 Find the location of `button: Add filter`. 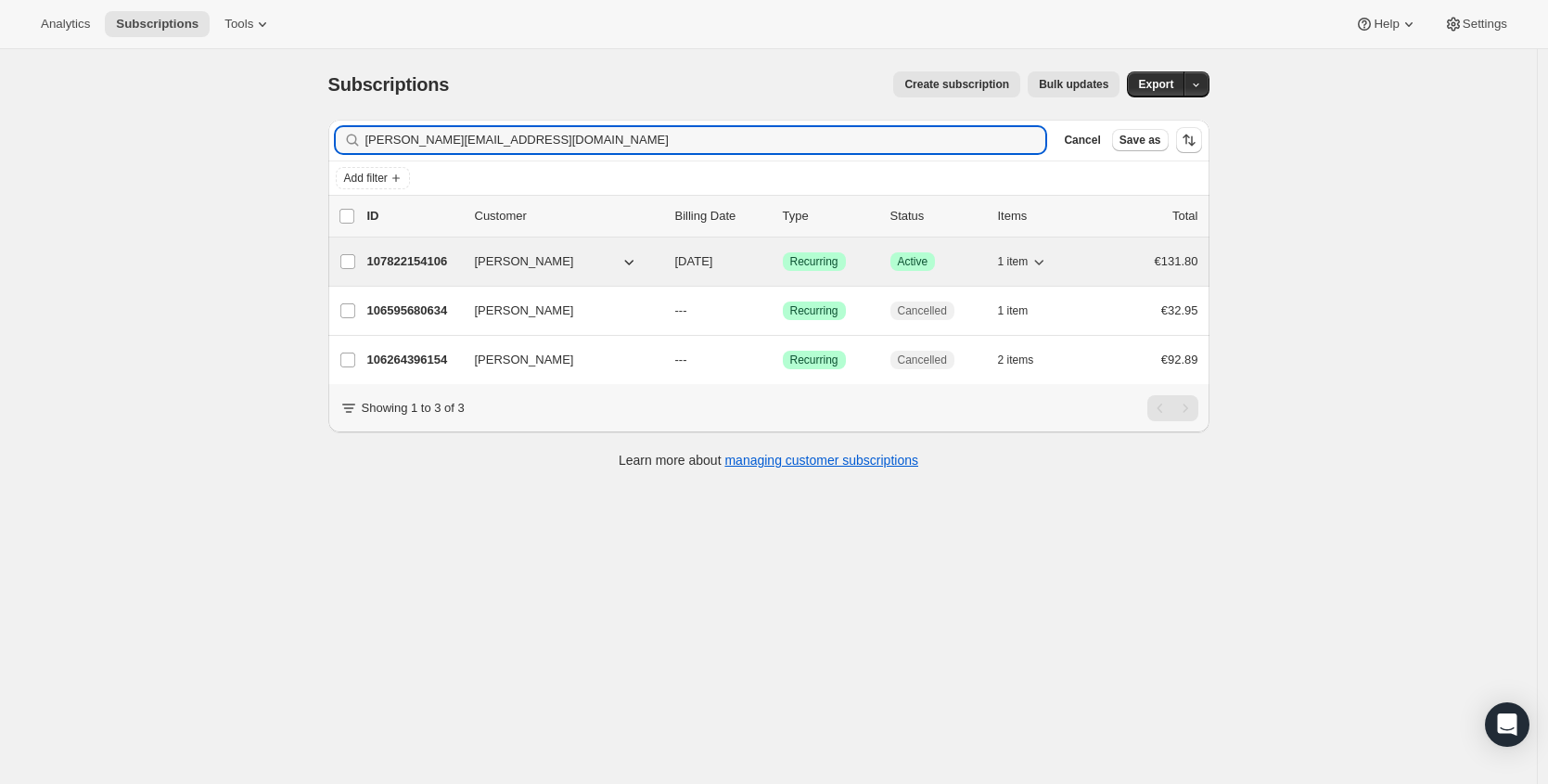

button: Add filter is located at coordinates (373, 178).